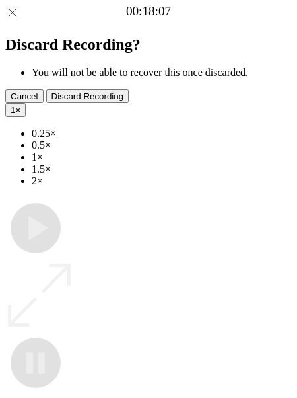 This screenshot has width=297, height=398. I want to click on li: 0.5×, so click(162, 145).